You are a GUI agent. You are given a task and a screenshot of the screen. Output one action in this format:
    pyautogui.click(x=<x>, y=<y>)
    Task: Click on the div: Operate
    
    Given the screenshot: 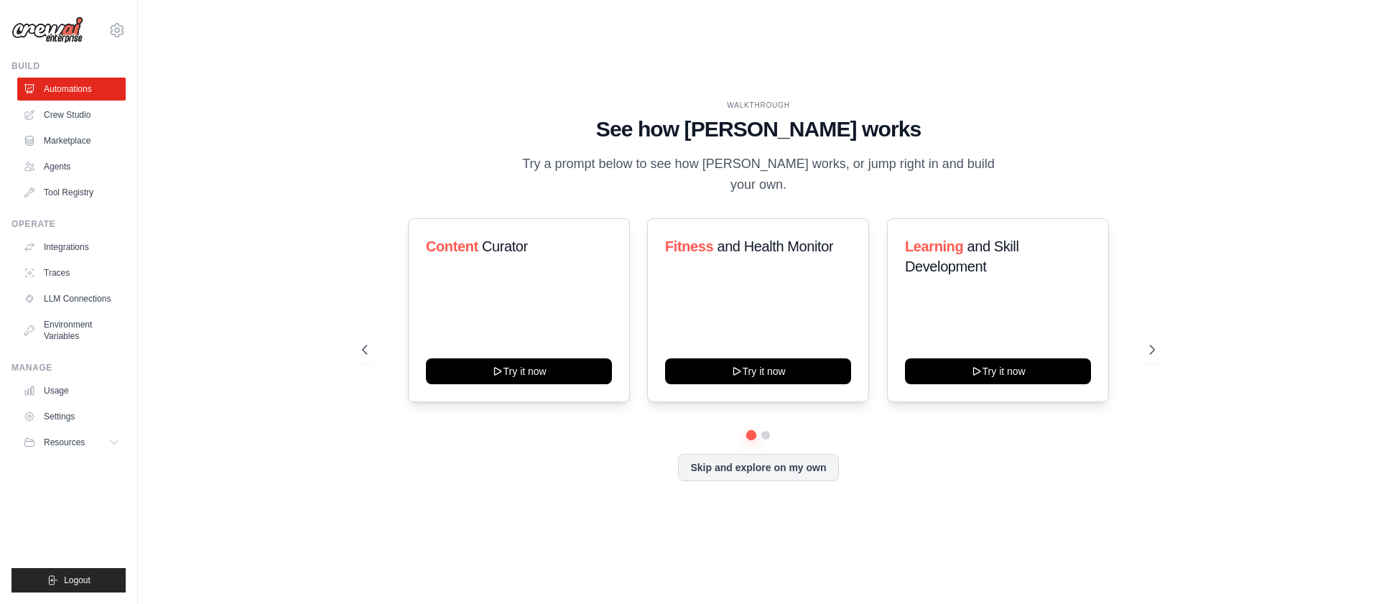 What is the action you would take?
    pyautogui.click(x=68, y=224)
    